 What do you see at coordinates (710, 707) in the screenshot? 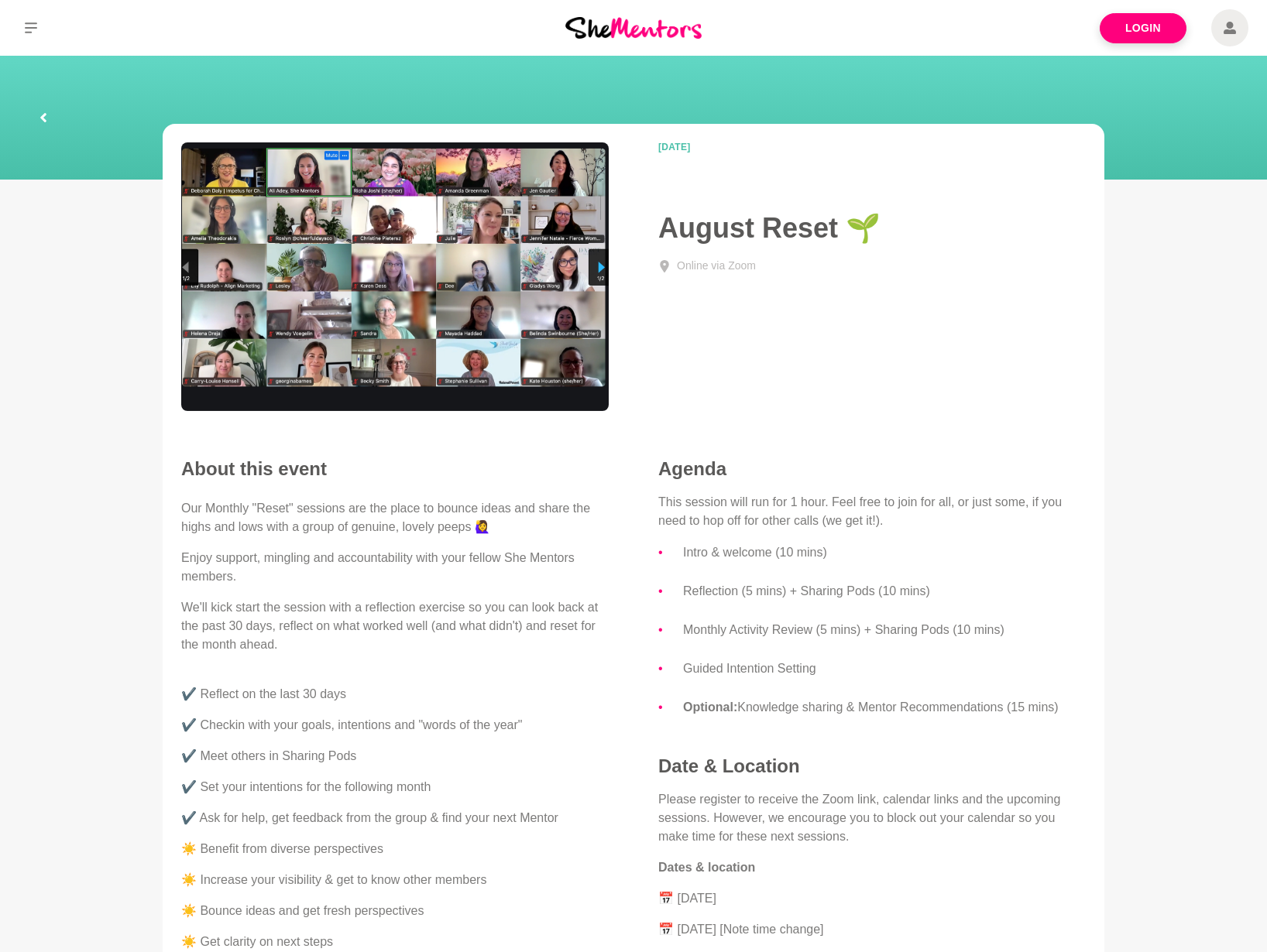
I see `strong: Optional:` at bounding box center [710, 707].